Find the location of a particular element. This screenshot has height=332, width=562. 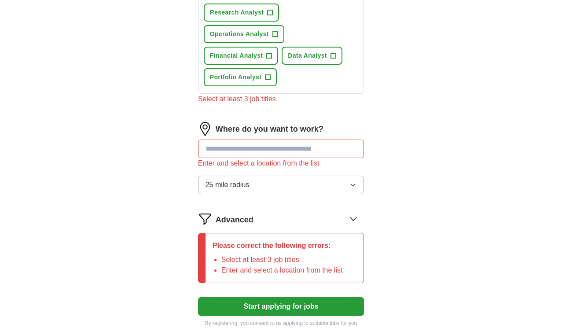

span: Data Analyst is located at coordinates (307, 55).